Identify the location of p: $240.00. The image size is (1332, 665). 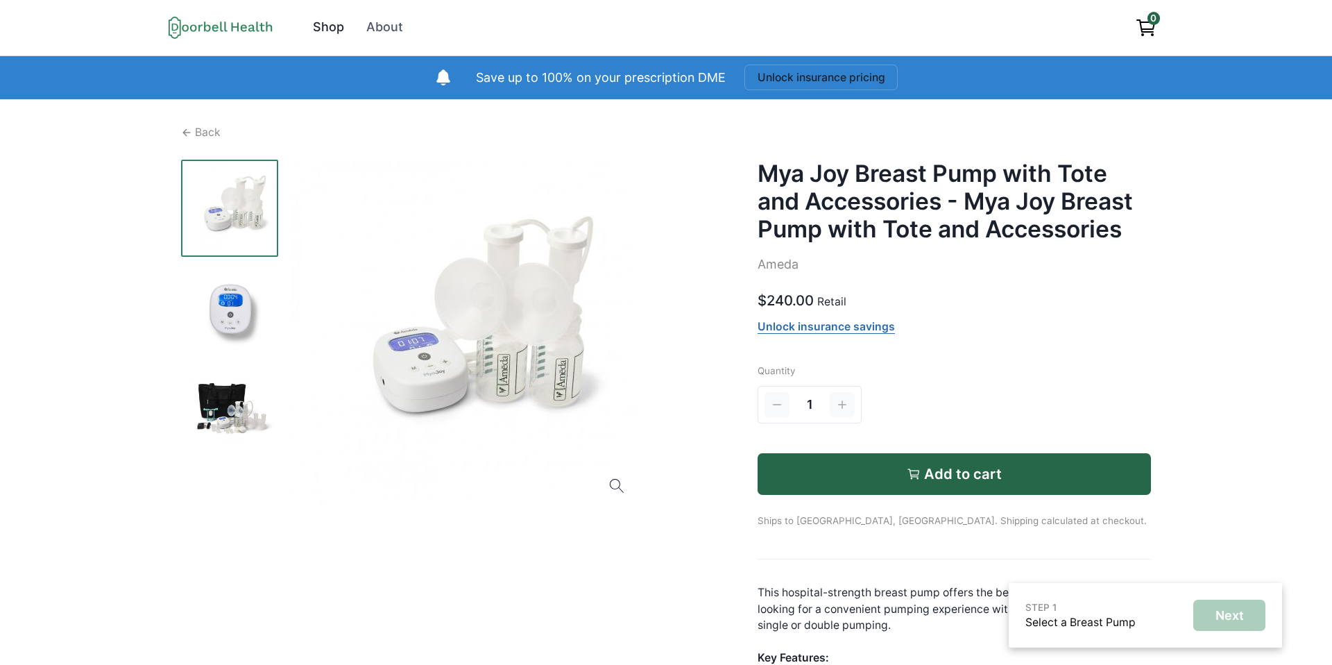
(786, 300).